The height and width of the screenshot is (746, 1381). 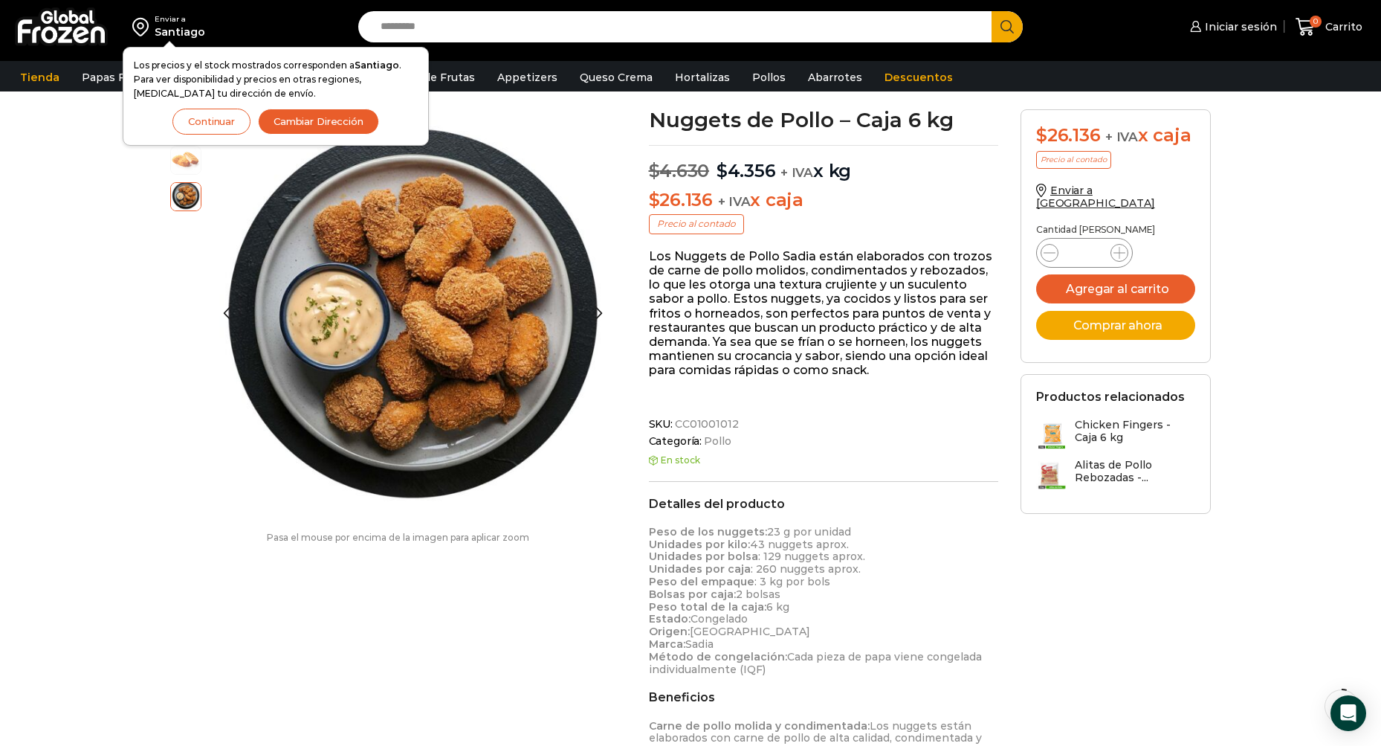 I want to click on div: Santiago, so click(x=180, y=32).